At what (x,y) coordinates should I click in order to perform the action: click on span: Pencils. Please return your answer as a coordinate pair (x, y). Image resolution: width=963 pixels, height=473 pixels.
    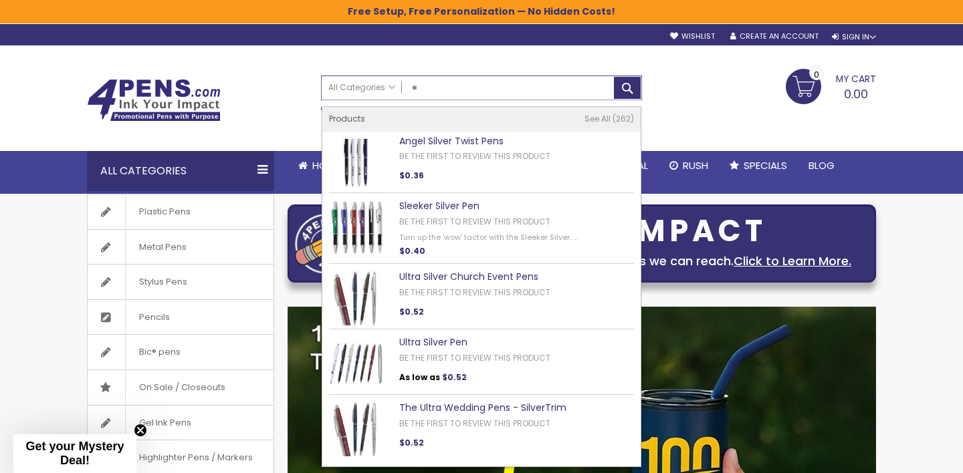
    Looking at the image, I should click on (154, 318).